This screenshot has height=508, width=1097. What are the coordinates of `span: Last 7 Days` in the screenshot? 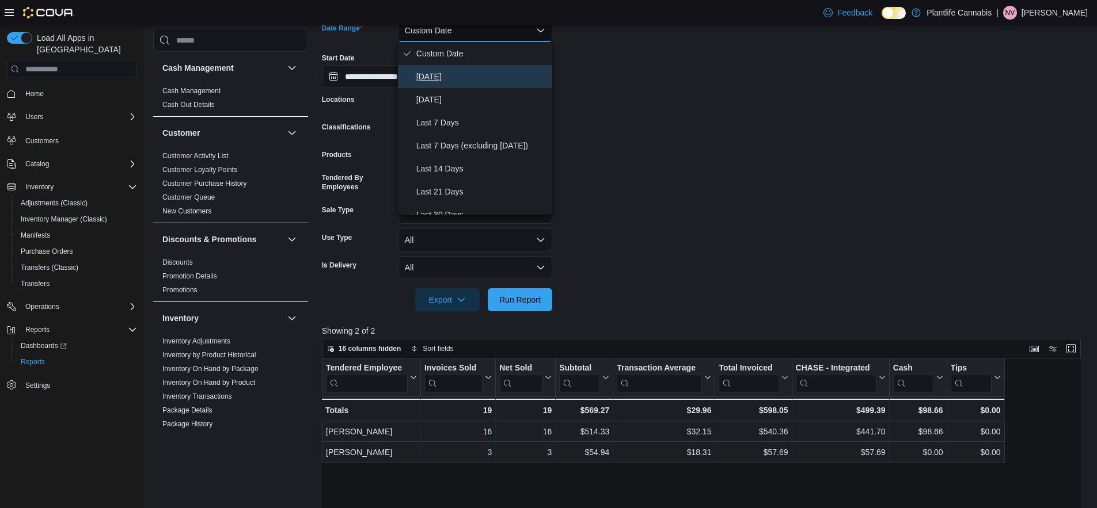 It's located at (482, 123).